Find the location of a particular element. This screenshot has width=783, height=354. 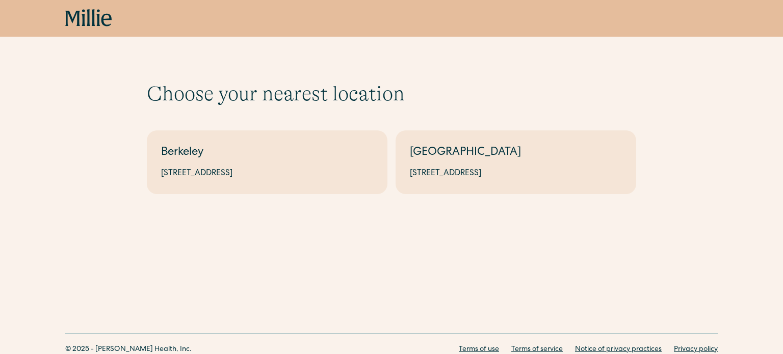

a: home is located at coordinates (89, 18).